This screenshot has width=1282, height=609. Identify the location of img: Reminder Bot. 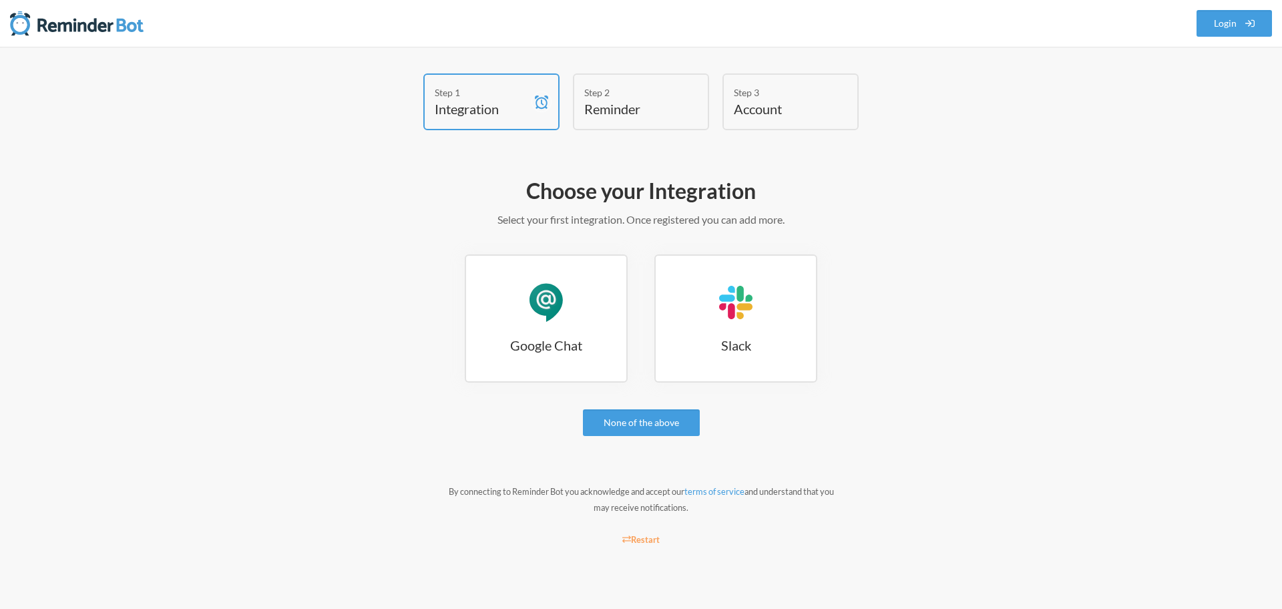
(77, 23).